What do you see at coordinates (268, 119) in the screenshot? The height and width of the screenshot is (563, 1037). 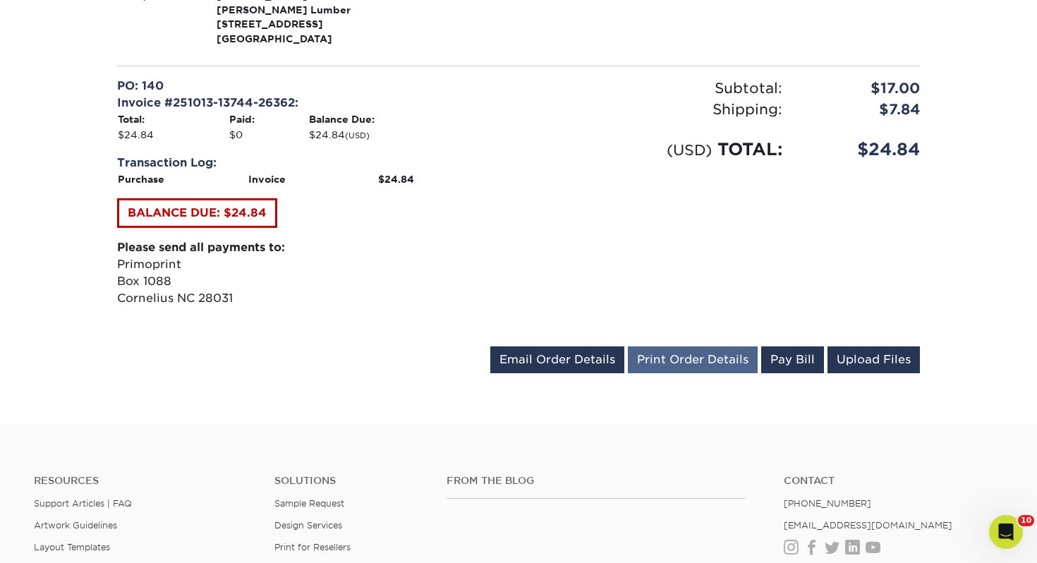 I see `th: Paid:` at bounding box center [268, 119].